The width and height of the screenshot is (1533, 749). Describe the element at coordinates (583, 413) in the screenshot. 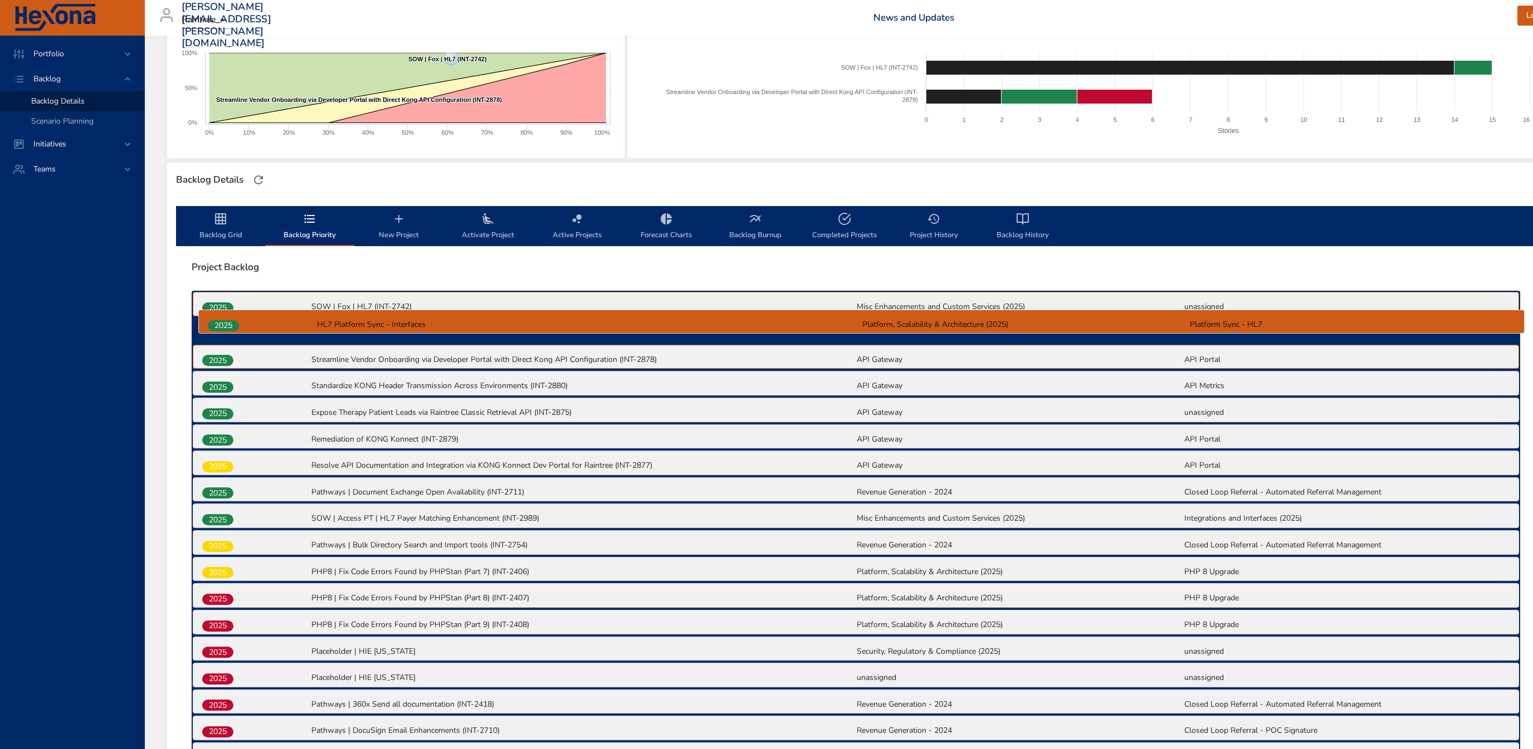

I see `p: Expose Therapy Patient Leads via Raintree Classic Retrieval API (INT-2875)` at that location.